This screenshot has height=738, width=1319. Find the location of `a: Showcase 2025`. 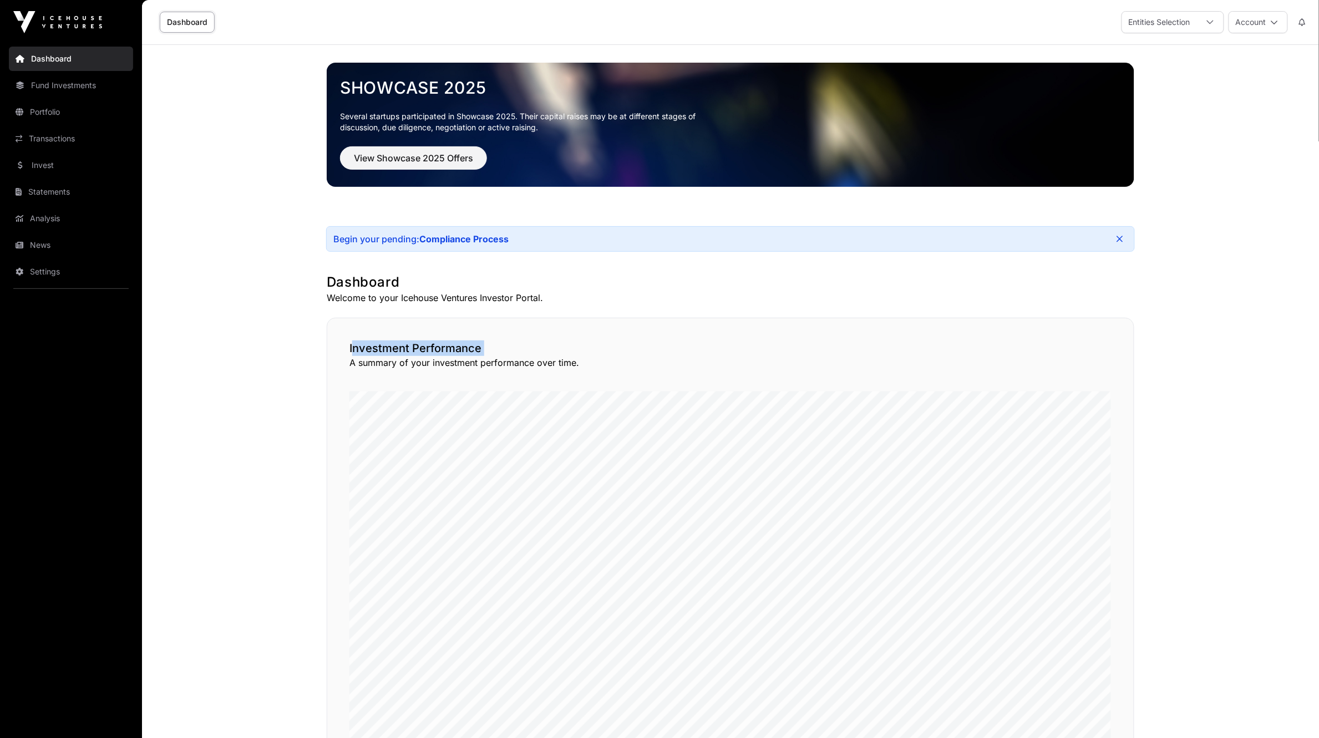

a: Showcase 2025 is located at coordinates (730, 88).